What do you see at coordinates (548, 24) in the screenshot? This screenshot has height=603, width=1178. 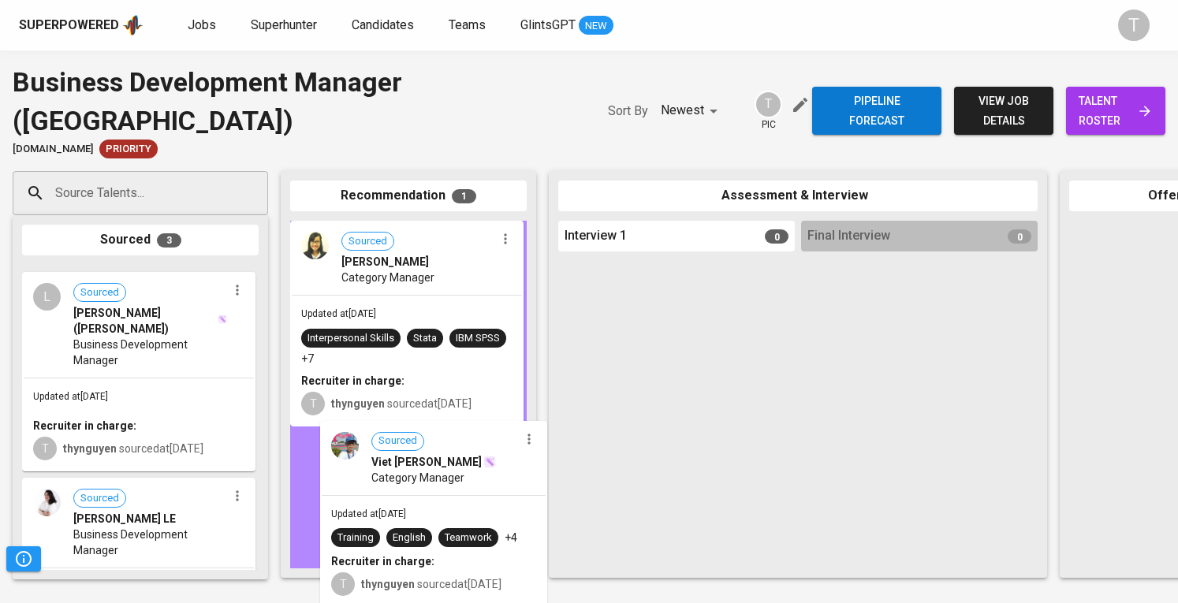 I see `span: GlintsGPT` at bounding box center [548, 24].